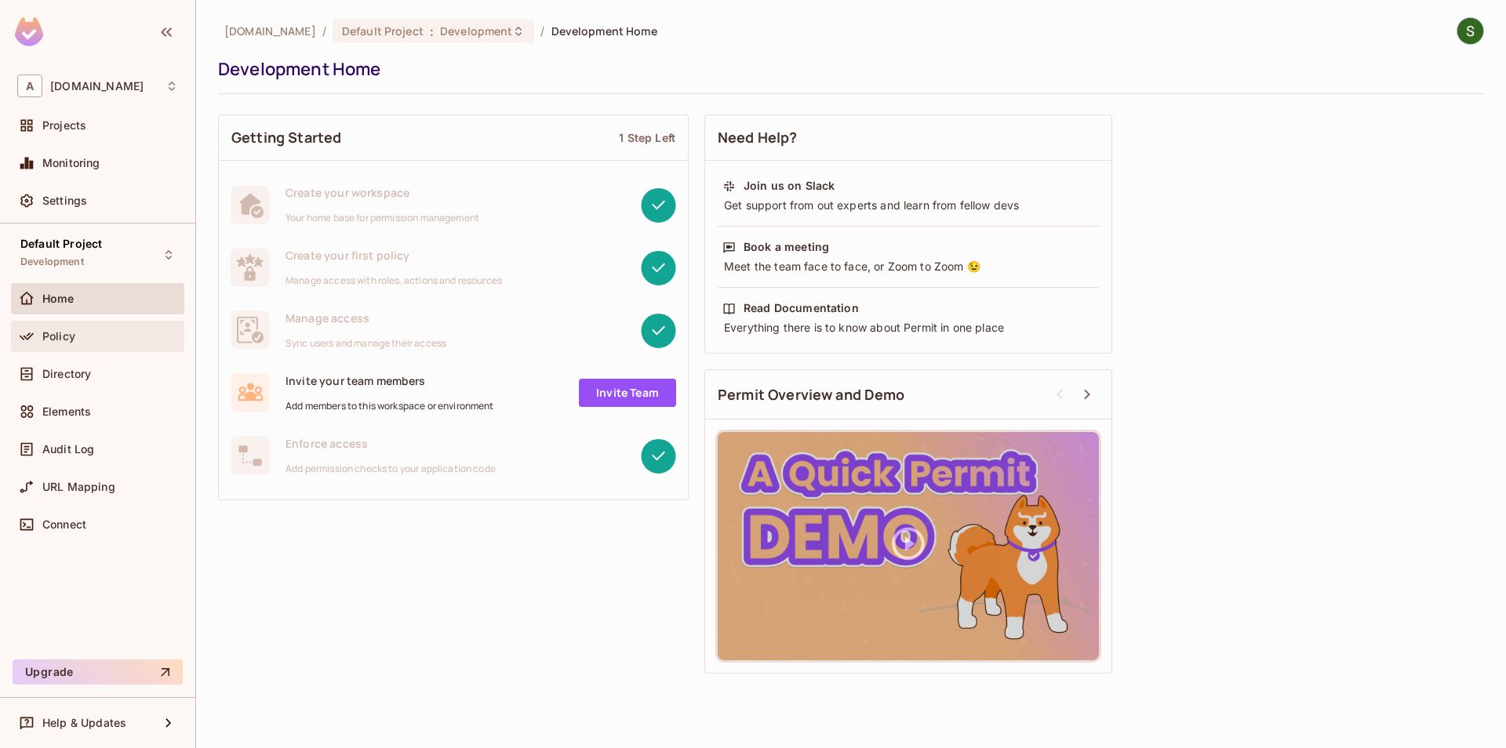  I want to click on div: Get support from out experts and learn from fellow devs, so click(908, 205).